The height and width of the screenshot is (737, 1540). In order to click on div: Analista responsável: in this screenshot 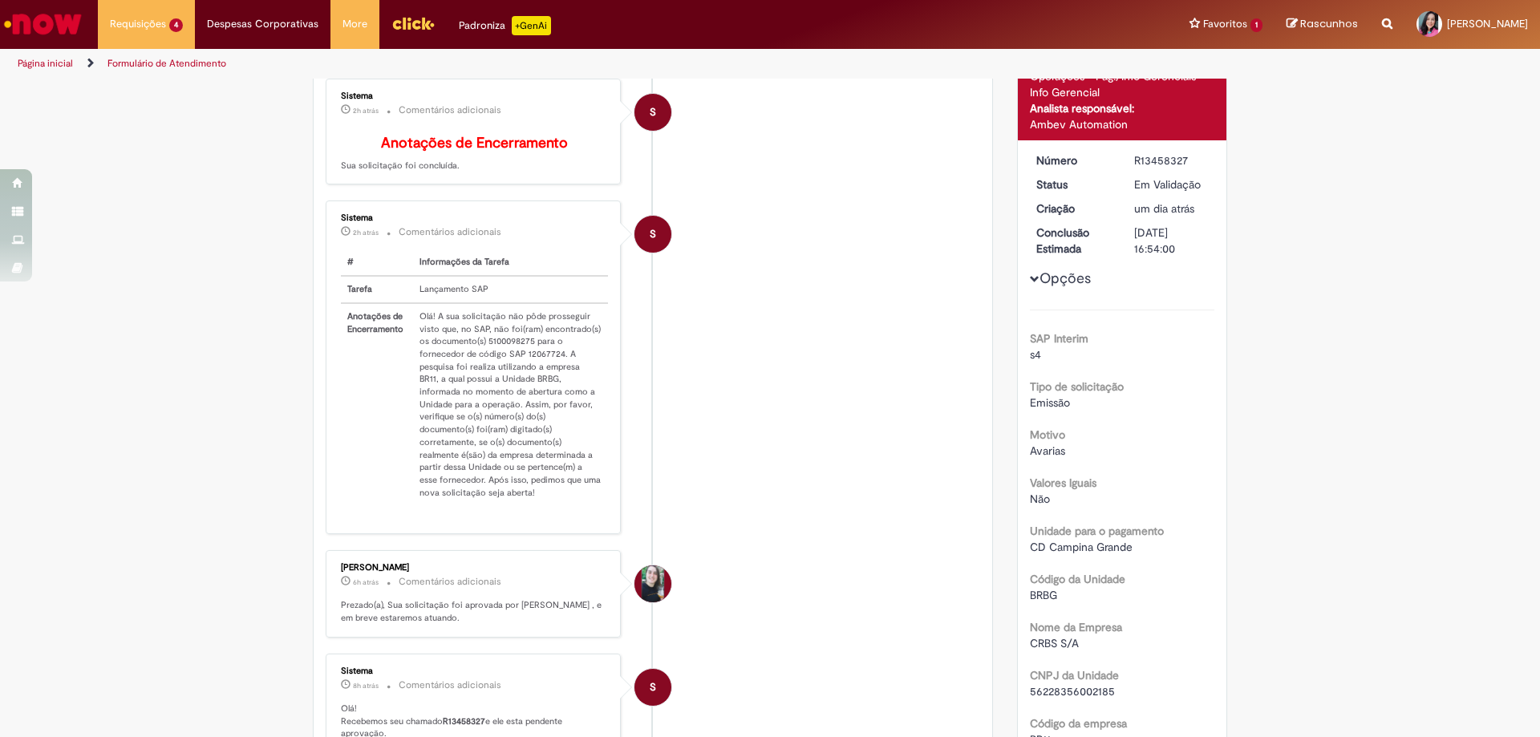, I will do `click(1122, 108)`.